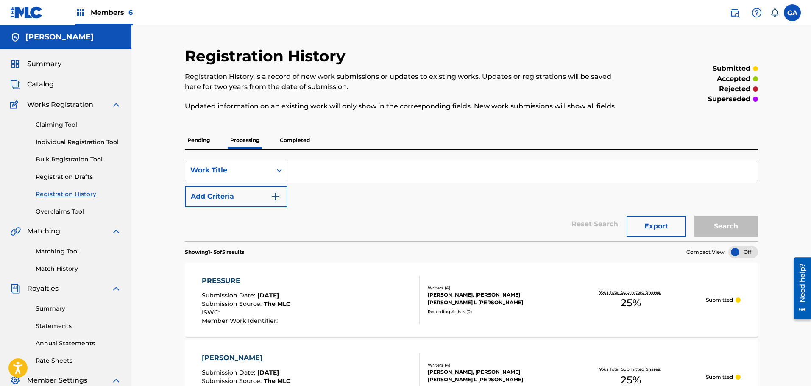 This screenshot has height=386, width=811. I want to click on div: Open Resource Center, so click(15, 34).